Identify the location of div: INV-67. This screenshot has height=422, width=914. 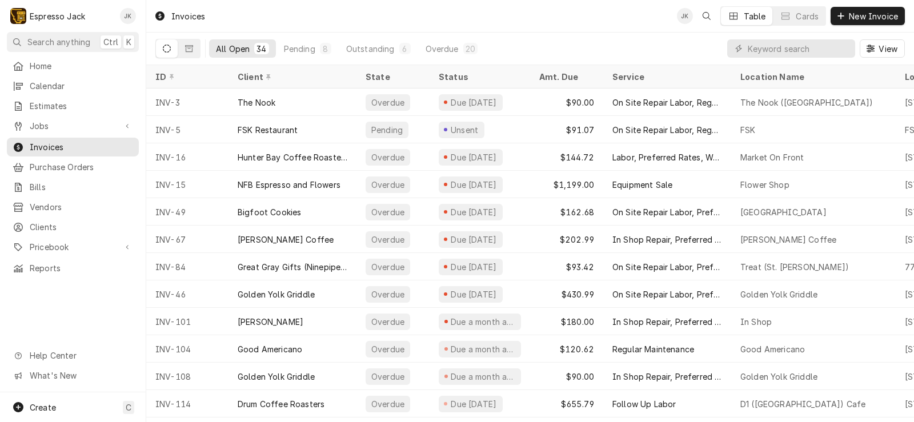
(187, 239).